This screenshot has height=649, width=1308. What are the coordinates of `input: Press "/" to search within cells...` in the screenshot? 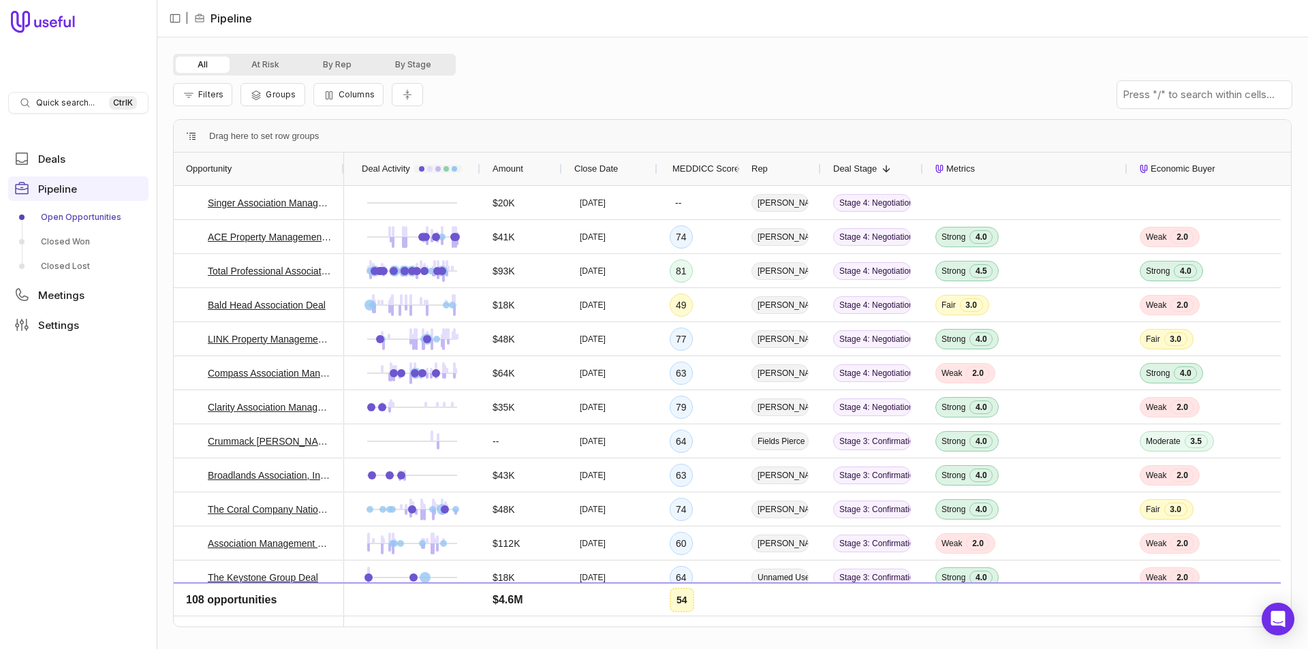 It's located at (1204, 95).